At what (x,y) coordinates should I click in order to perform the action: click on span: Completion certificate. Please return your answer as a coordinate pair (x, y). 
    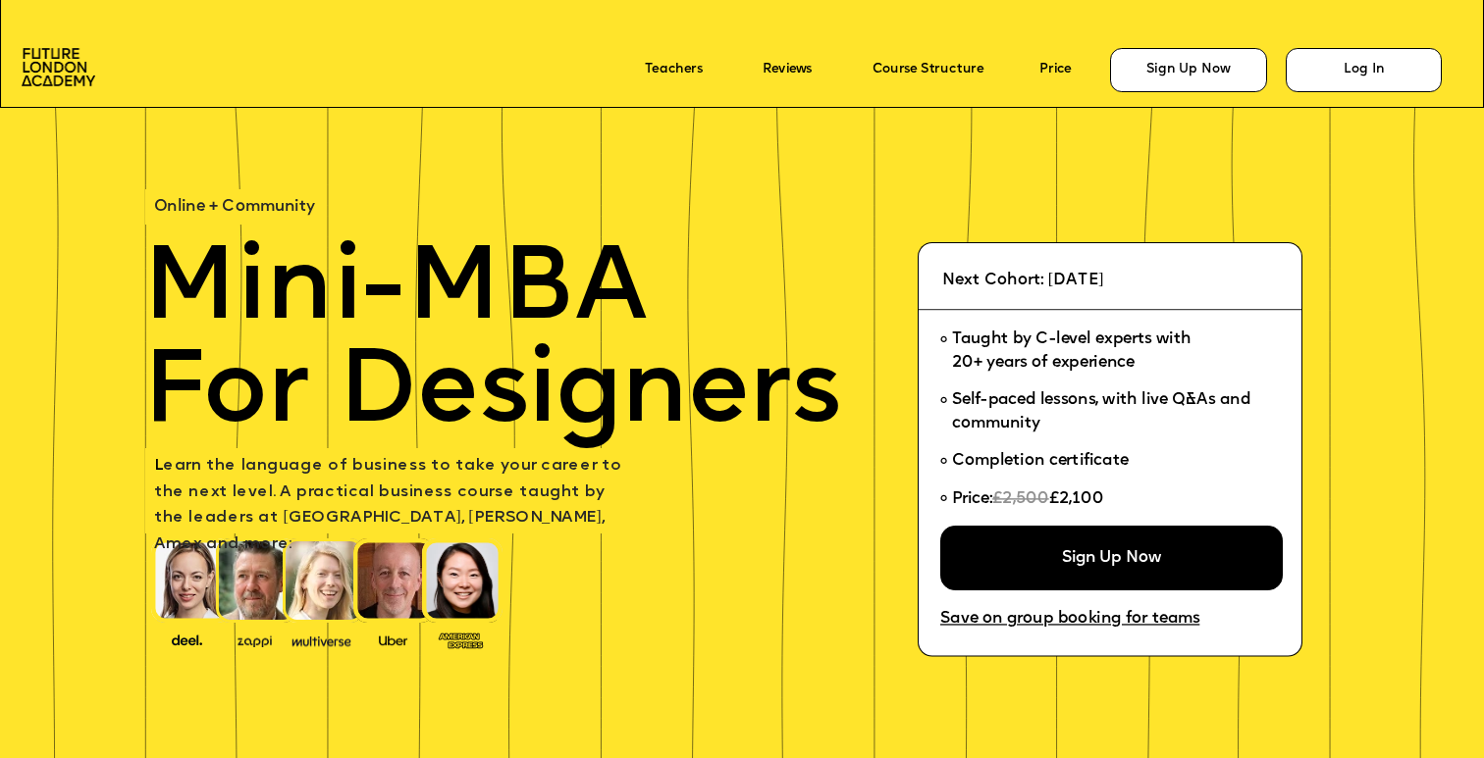
    Looking at the image, I should click on (1040, 461).